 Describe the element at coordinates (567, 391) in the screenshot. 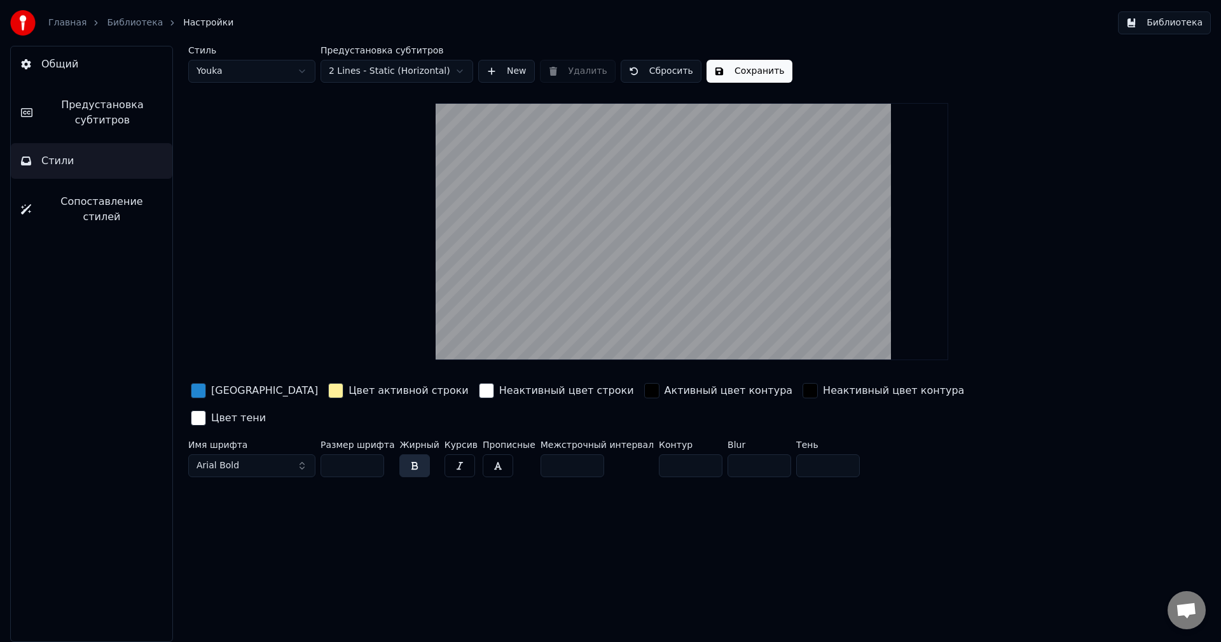

I see `div: Неактивный цвет строки` at that location.